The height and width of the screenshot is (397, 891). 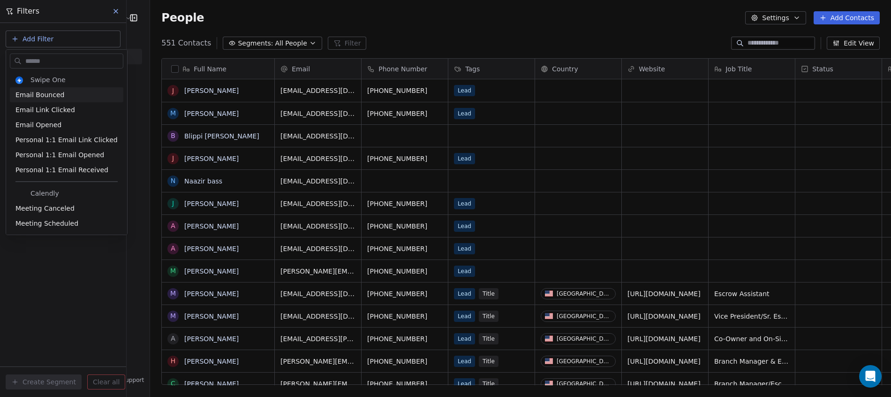 What do you see at coordinates (60, 155) in the screenshot?
I see `span: Personal 1:1 Email Opened` at bounding box center [60, 155].